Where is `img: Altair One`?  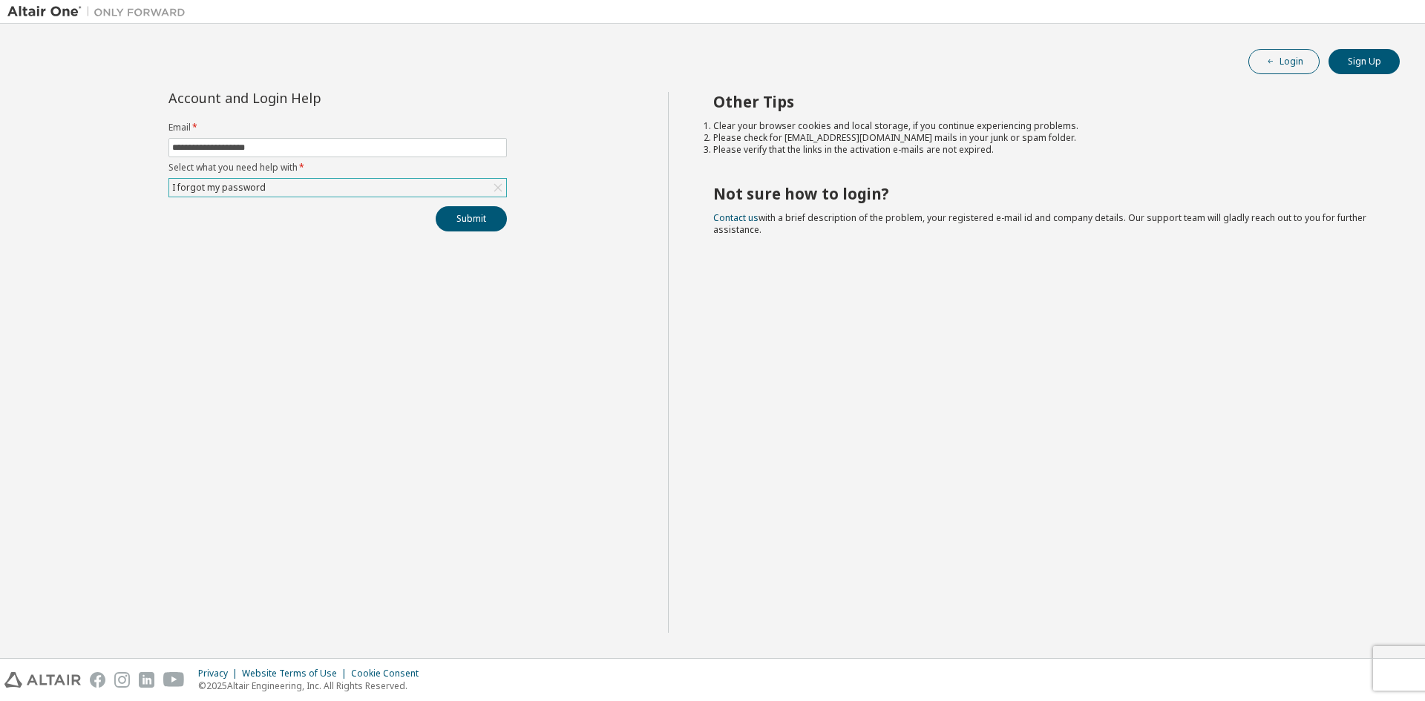 img: Altair One is located at coordinates (100, 12).